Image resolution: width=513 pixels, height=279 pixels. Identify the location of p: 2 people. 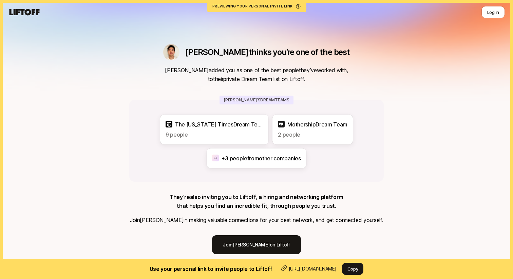
(312, 135).